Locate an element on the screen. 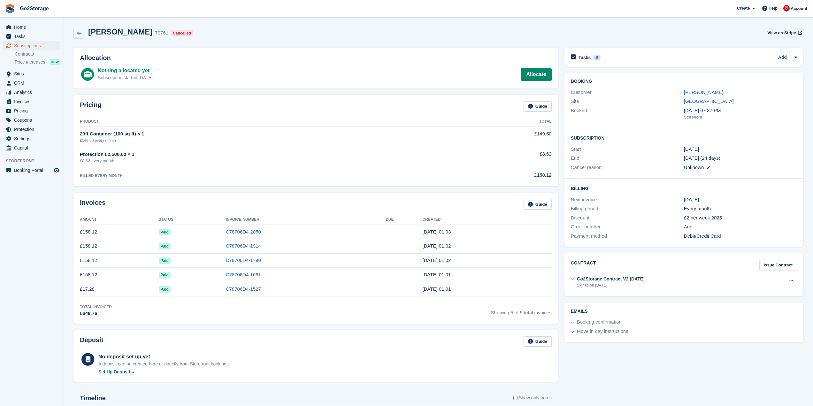  h2: Emails is located at coordinates (684, 311).